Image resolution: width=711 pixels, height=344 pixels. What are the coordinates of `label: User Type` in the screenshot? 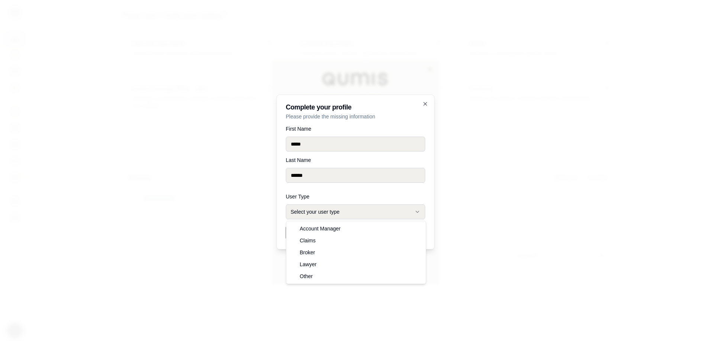 It's located at (356, 196).